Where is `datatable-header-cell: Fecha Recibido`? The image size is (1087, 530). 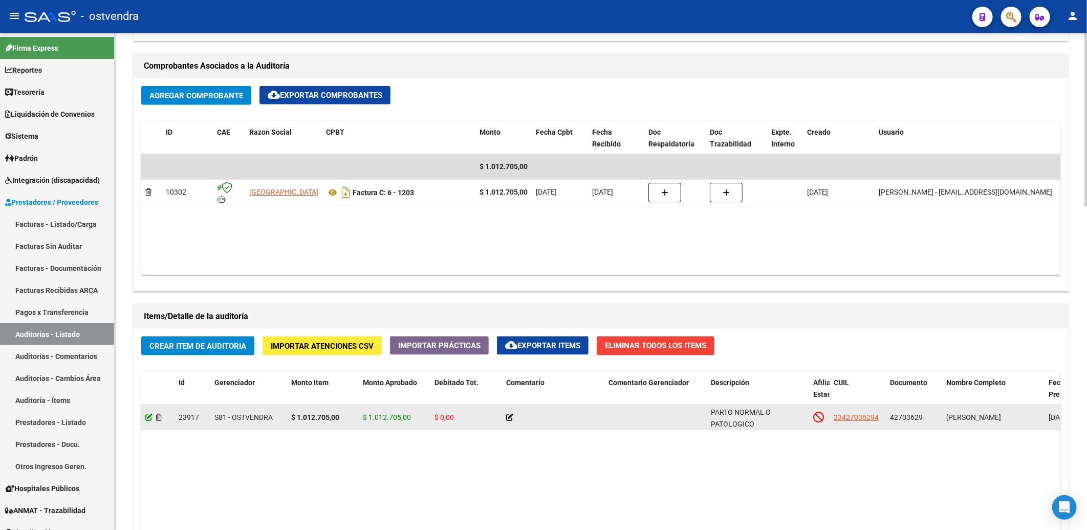
datatable-header-cell: Fecha Recibido is located at coordinates (616, 138).